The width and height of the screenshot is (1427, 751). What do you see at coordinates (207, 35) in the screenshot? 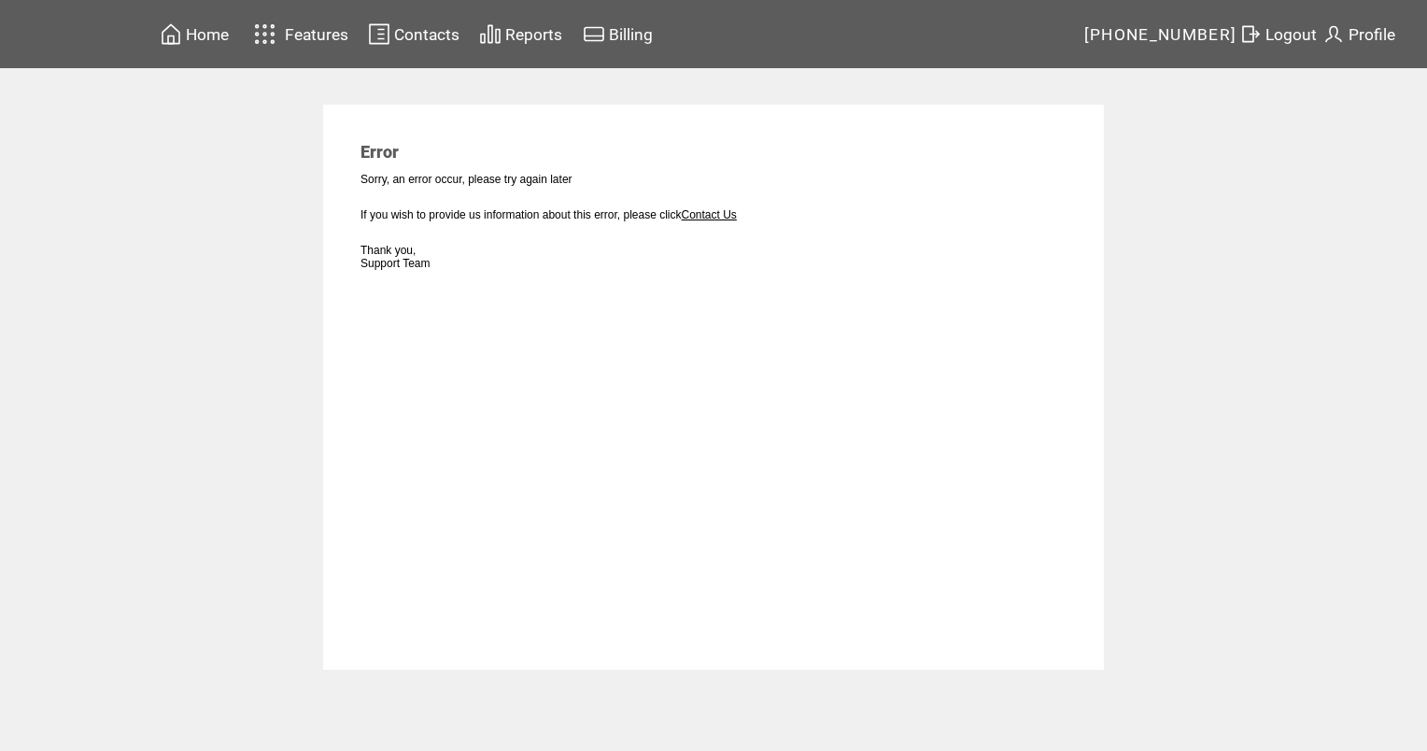
I see `span: Home` at bounding box center [207, 35].